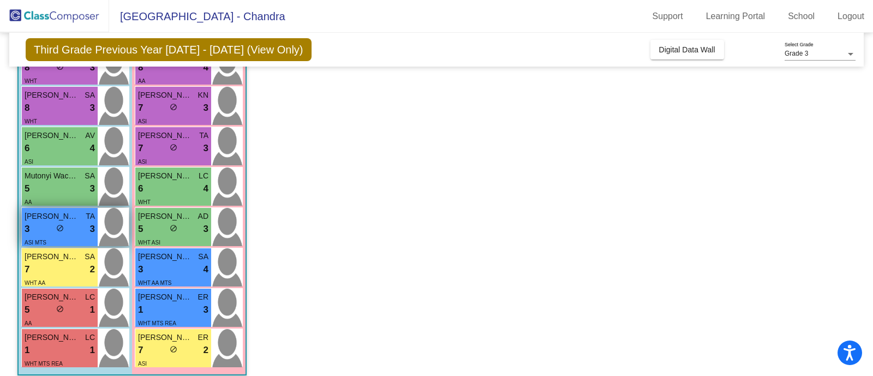 The height and width of the screenshot is (376, 873). I want to click on span: WHT ASI, so click(149, 242).